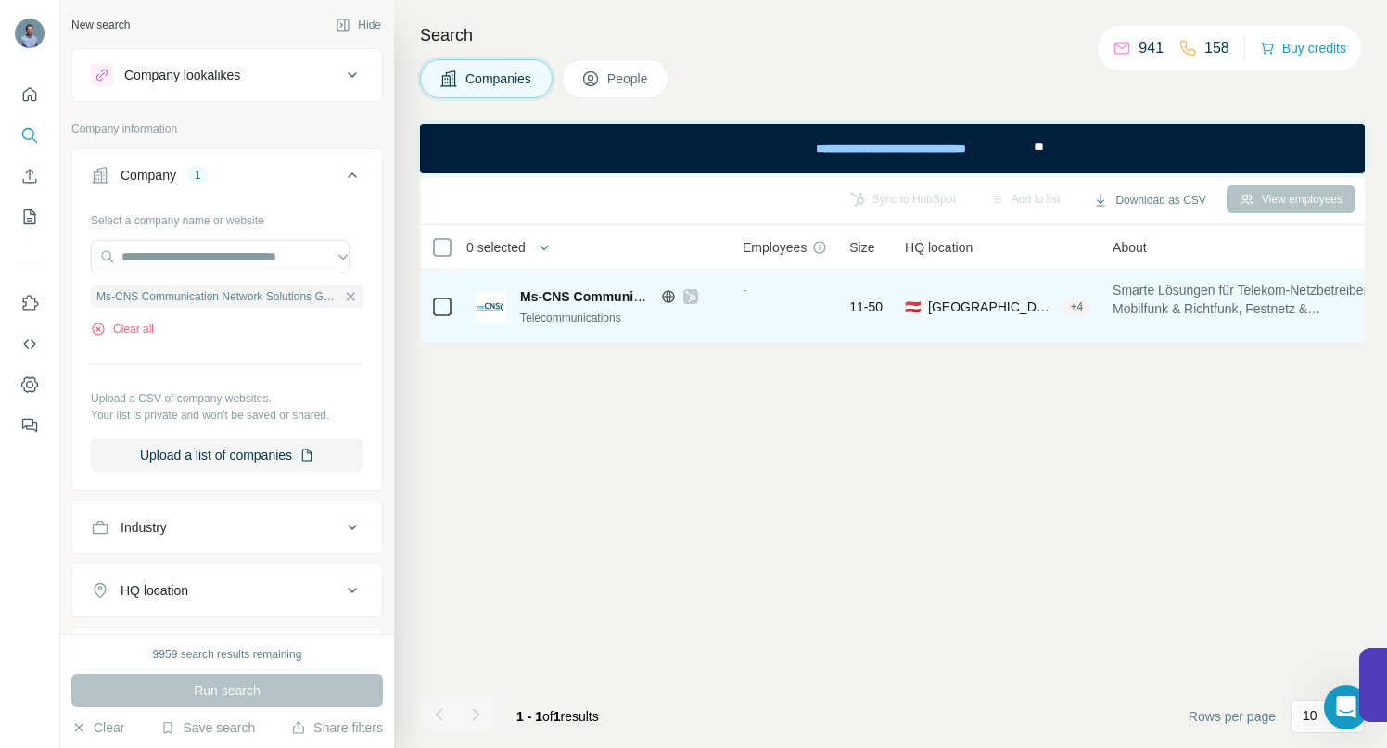 The height and width of the screenshot is (748, 1387). What do you see at coordinates (628, 79) in the screenshot?
I see `span: People` at bounding box center [628, 79].